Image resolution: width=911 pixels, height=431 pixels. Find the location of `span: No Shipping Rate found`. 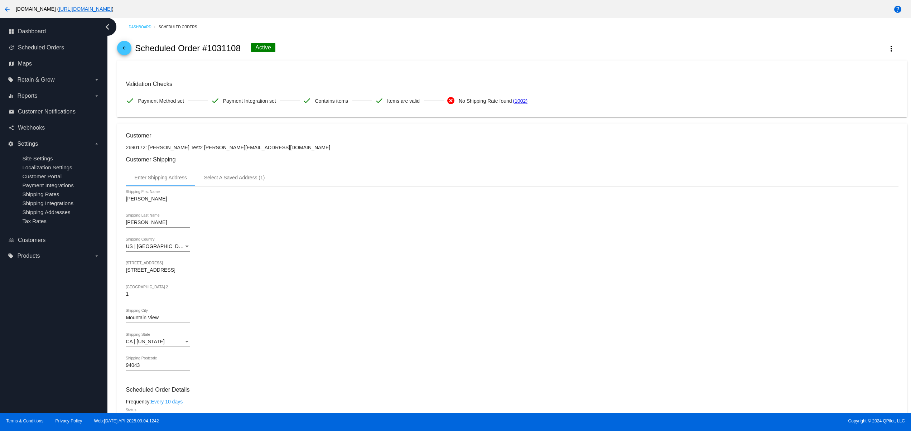

span: No Shipping Rate found is located at coordinates (485, 101).